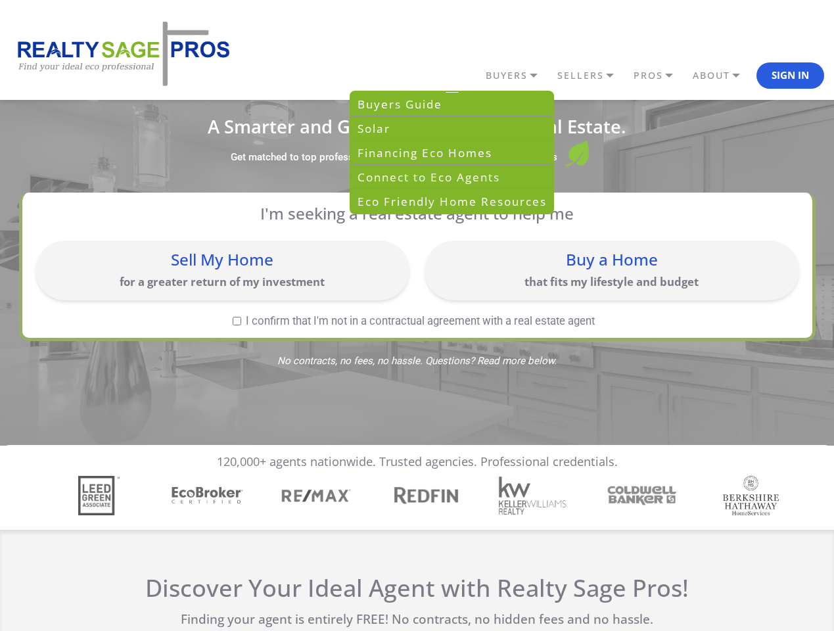  Describe the element at coordinates (723, 76) in the screenshot. I see `a: ABOUT` at that location.